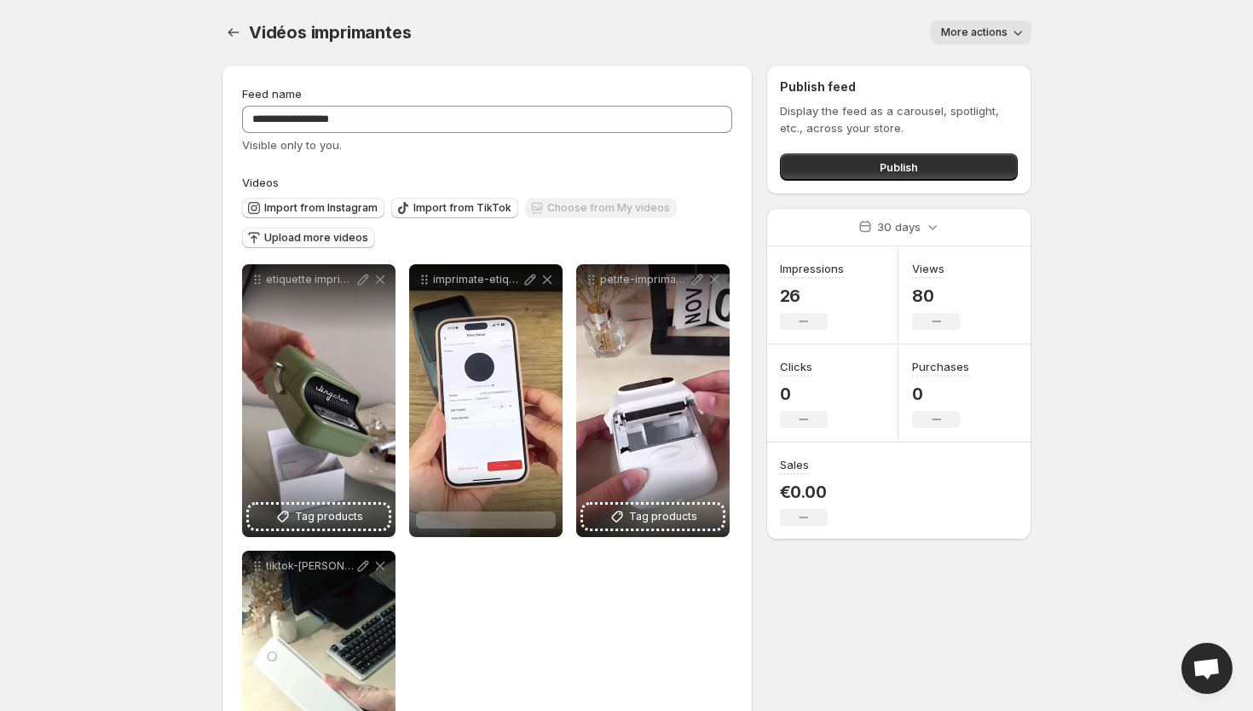 The height and width of the screenshot is (711, 1253). I want to click on div: imprimate-etiquette-tiktokkk 1, so click(486, 401).